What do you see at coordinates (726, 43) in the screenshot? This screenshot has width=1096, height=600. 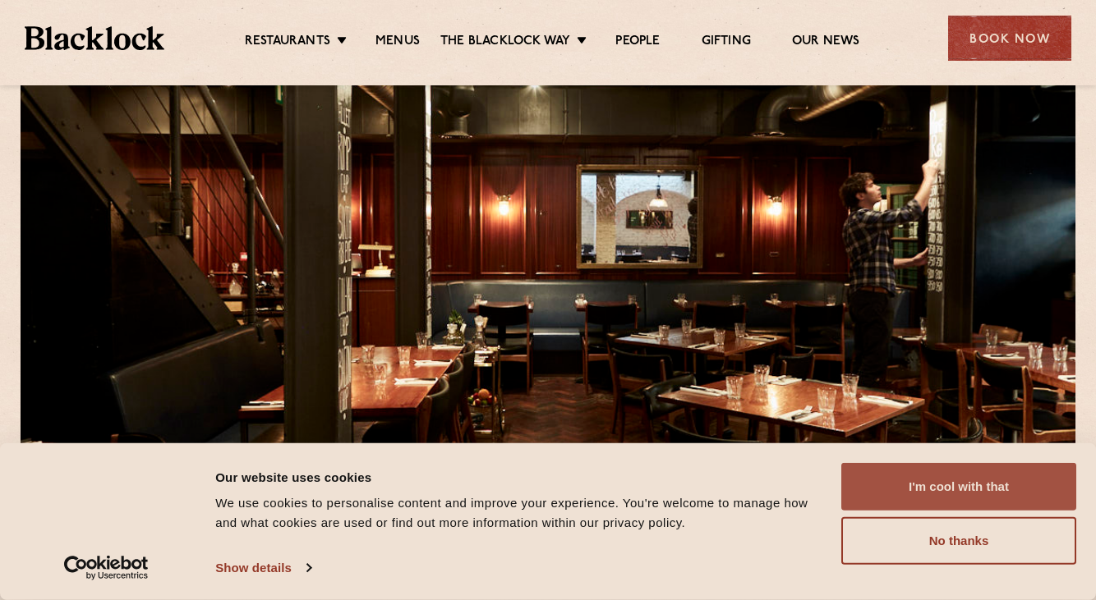 I see `a: Gifting` at bounding box center [726, 43].